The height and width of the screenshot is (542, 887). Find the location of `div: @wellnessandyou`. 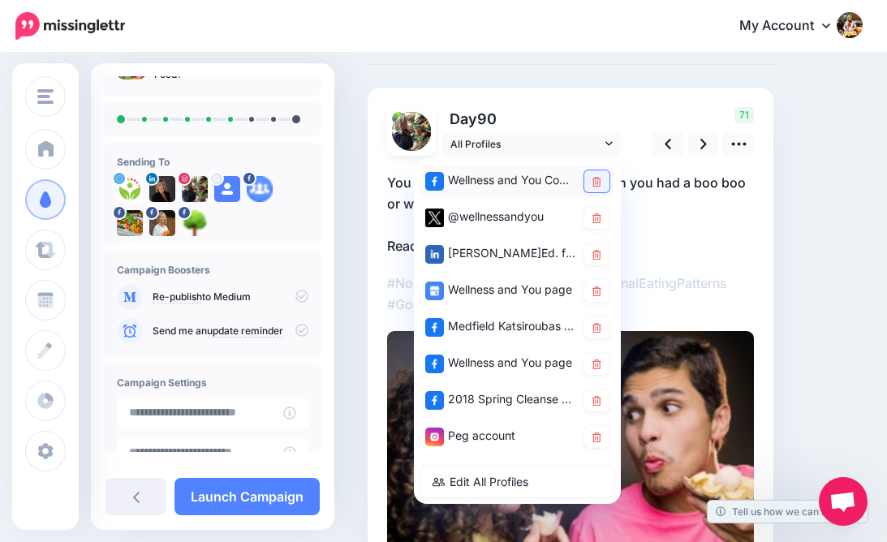

div: @wellnessandyou is located at coordinates (501, 217).